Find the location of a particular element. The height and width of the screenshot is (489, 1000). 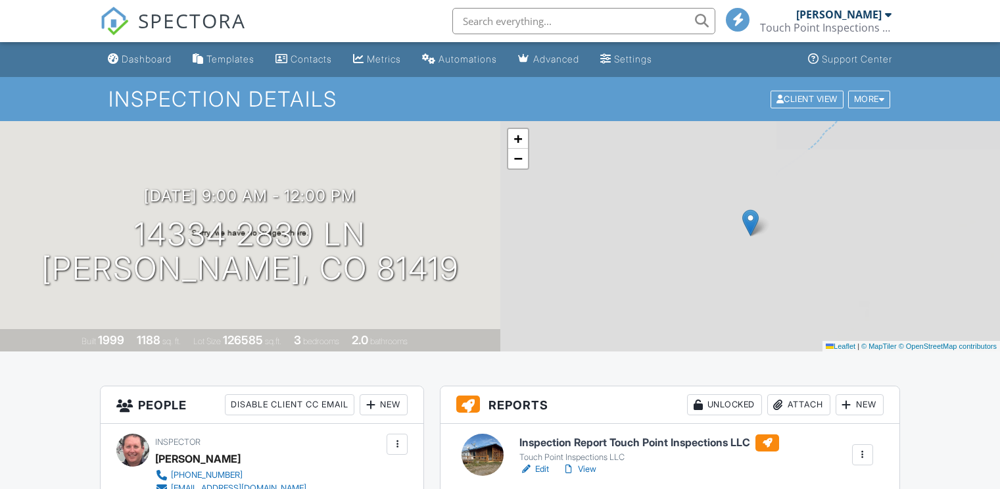

a: Automations (Basic) is located at coordinates (460, 59).